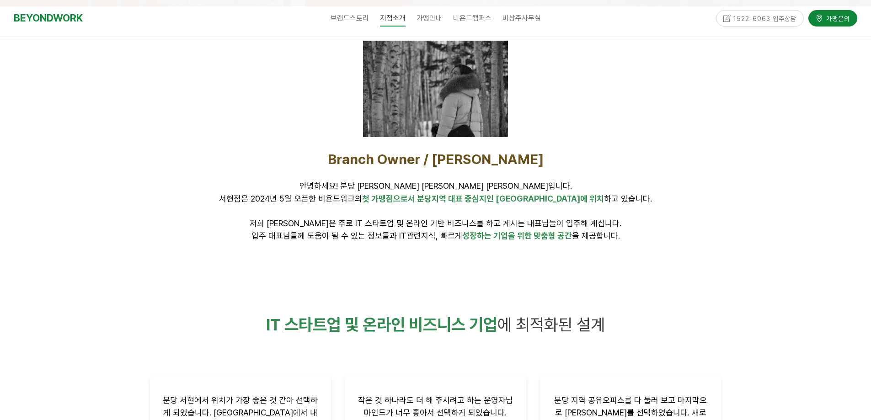 This screenshot has width=871, height=420. I want to click on span: 비상주사무실, so click(522, 18).